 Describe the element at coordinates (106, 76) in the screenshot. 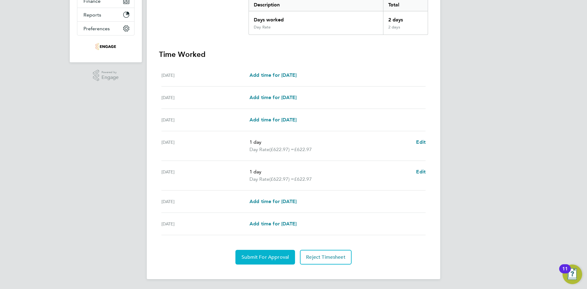

I see `a: Powered byEngage` at that location.